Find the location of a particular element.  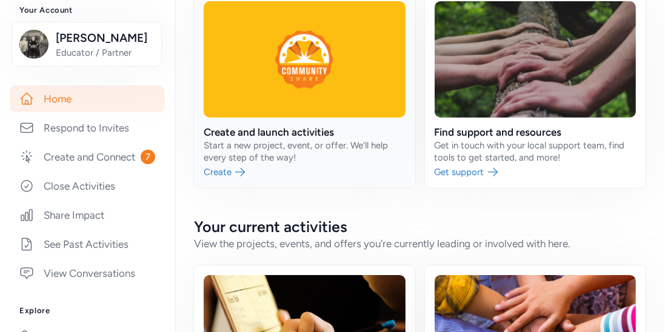

h3: Explore is located at coordinates (87, 311).